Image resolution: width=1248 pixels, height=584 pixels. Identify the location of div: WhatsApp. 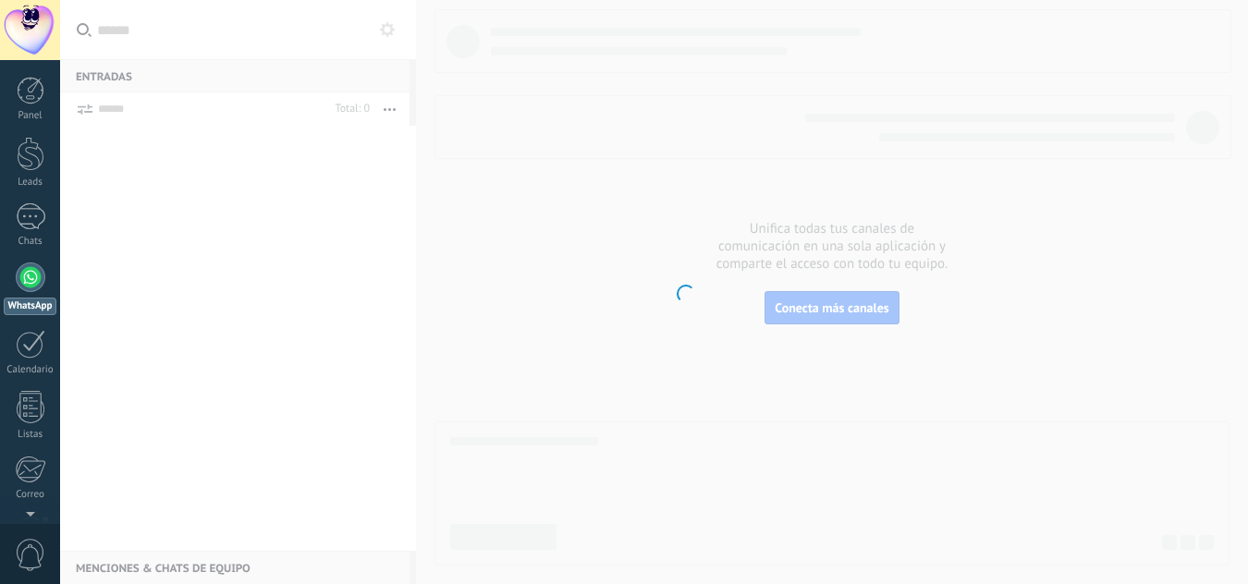
(30, 306).